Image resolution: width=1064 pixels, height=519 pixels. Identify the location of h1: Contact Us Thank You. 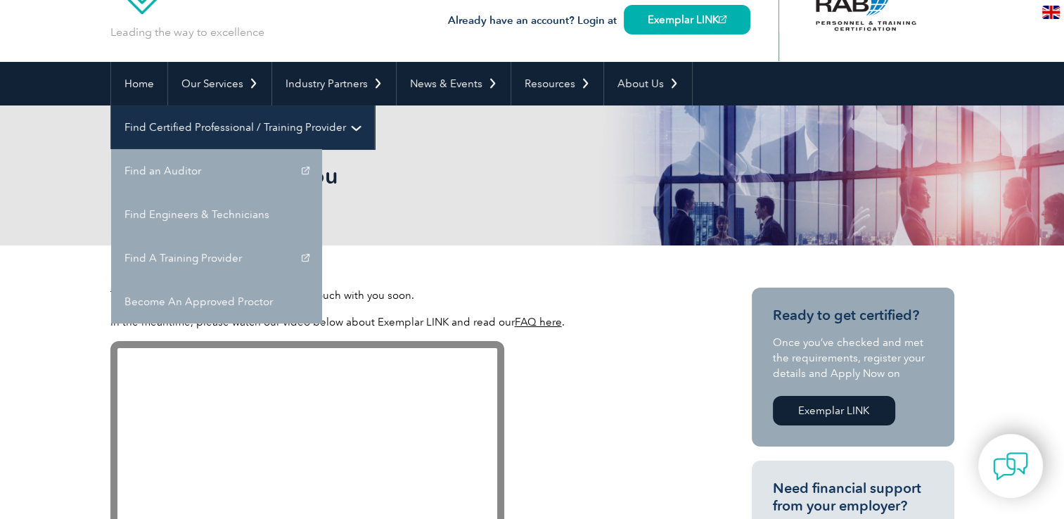
(380, 175).